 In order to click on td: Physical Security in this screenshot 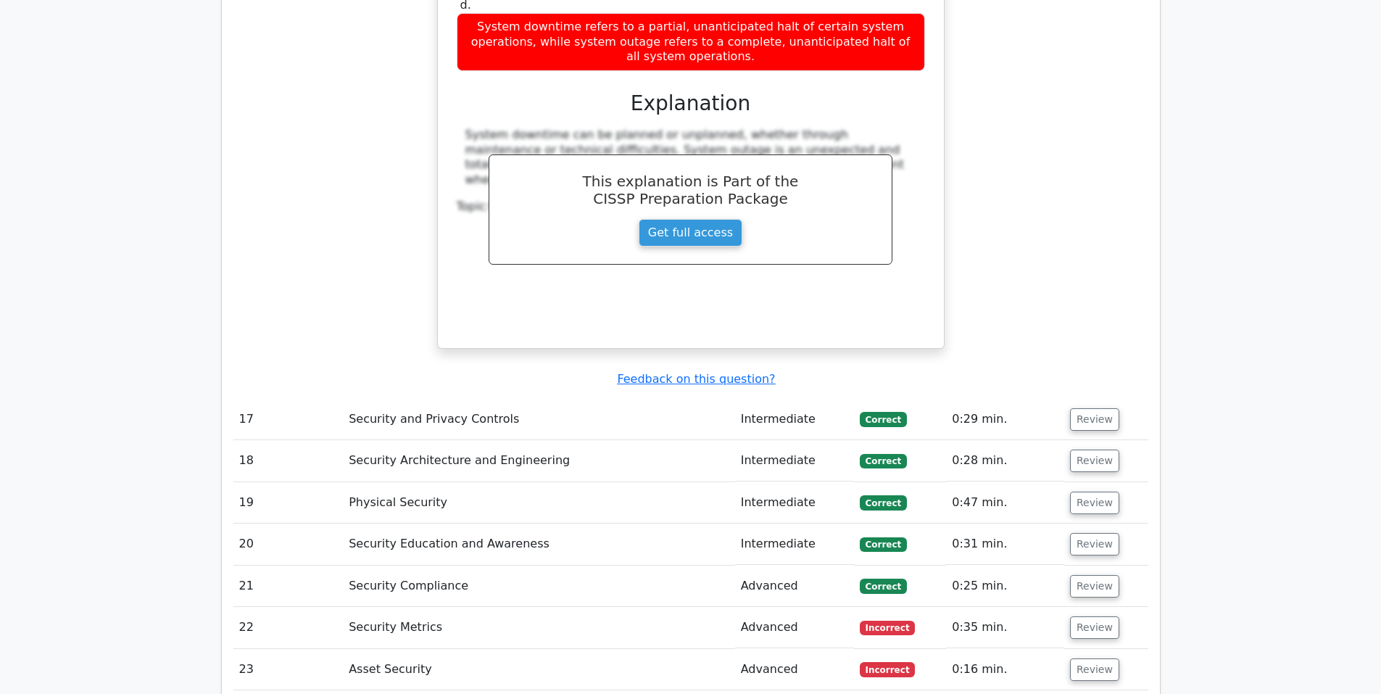, I will do `click(539, 502)`.